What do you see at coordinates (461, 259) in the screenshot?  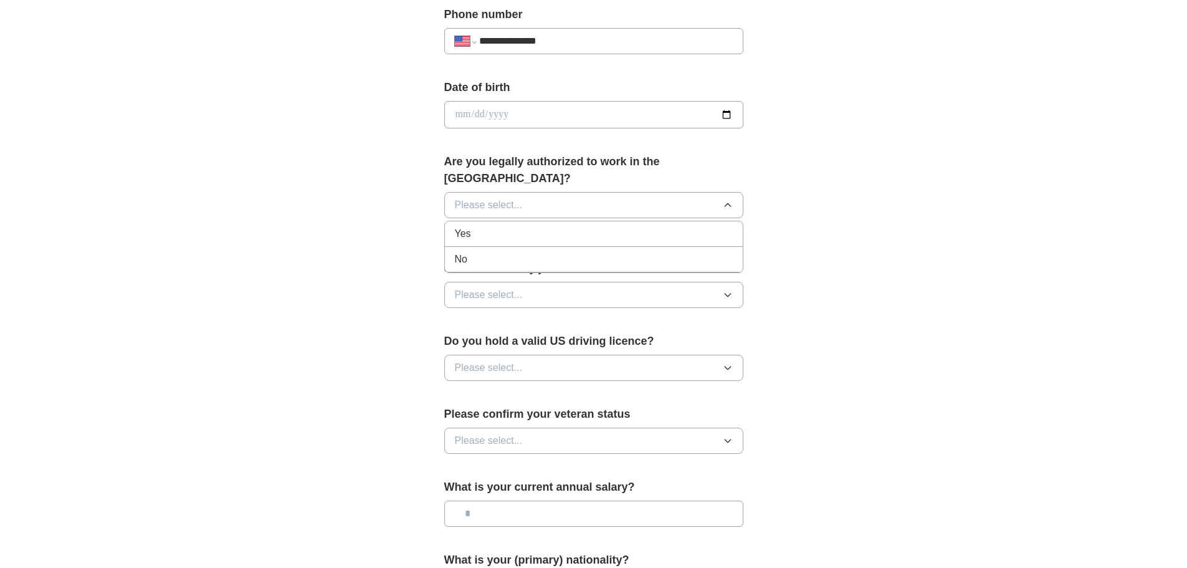 I see `span: No` at bounding box center [461, 259].